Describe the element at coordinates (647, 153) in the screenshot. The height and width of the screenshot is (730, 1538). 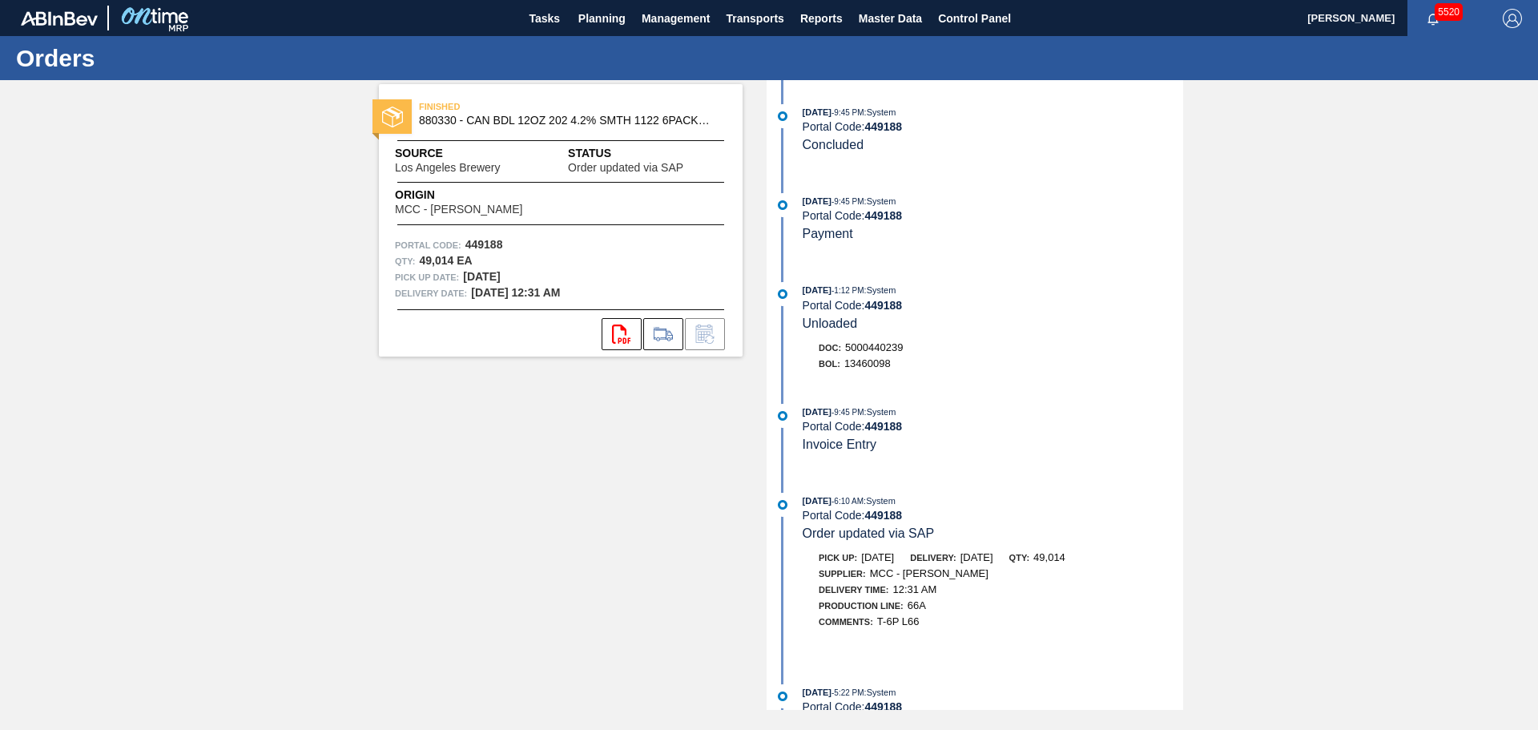
I see `span: Status` at that location.